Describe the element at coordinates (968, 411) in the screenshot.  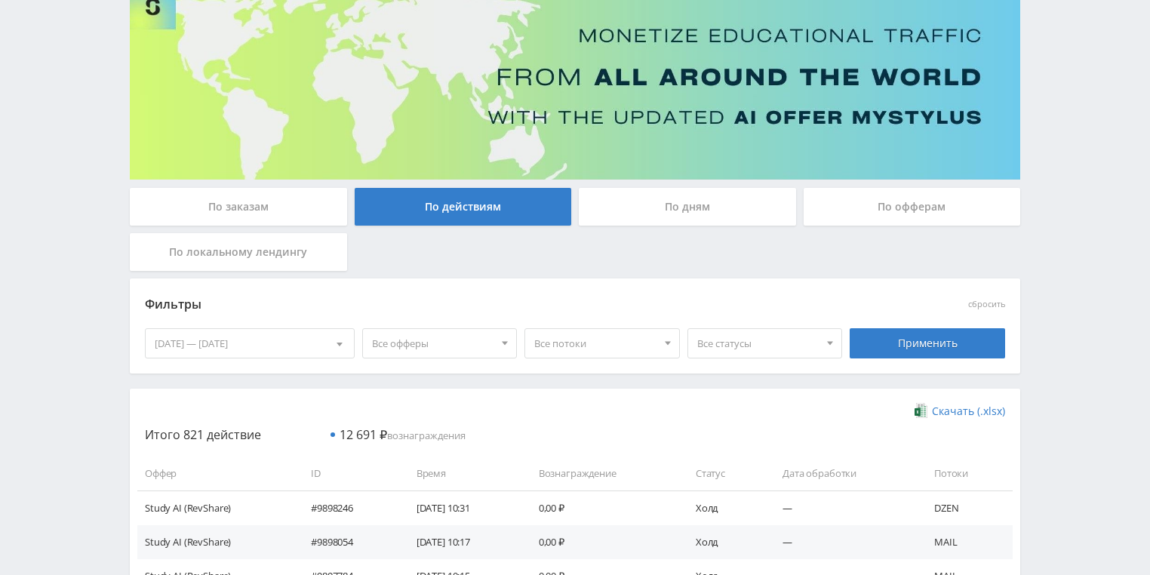
I see `span: Скачать (.xlsx)` at that location.